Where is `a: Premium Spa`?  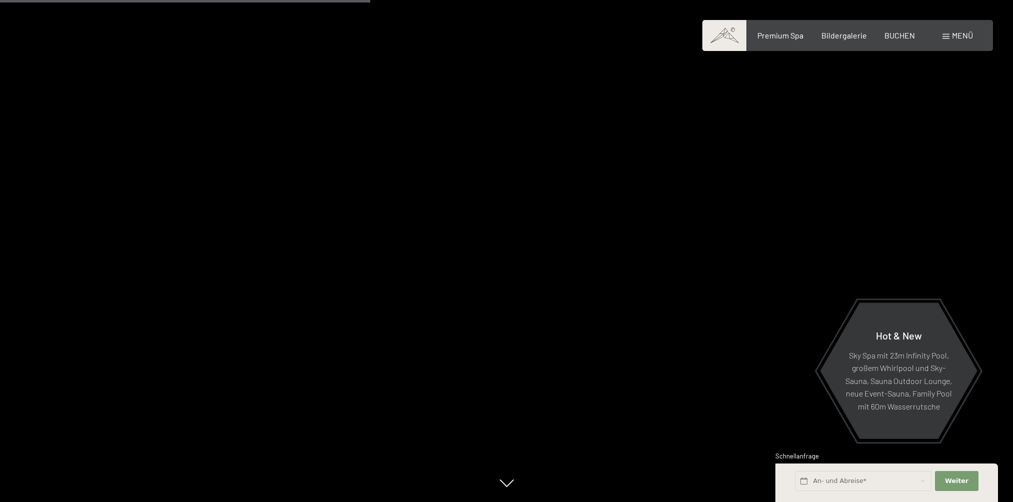
a: Premium Spa is located at coordinates (780, 35).